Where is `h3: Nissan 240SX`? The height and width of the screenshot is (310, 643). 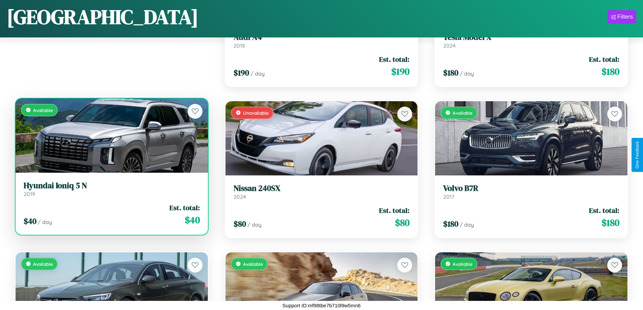 h3: Nissan 240SX is located at coordinates (322, 188).